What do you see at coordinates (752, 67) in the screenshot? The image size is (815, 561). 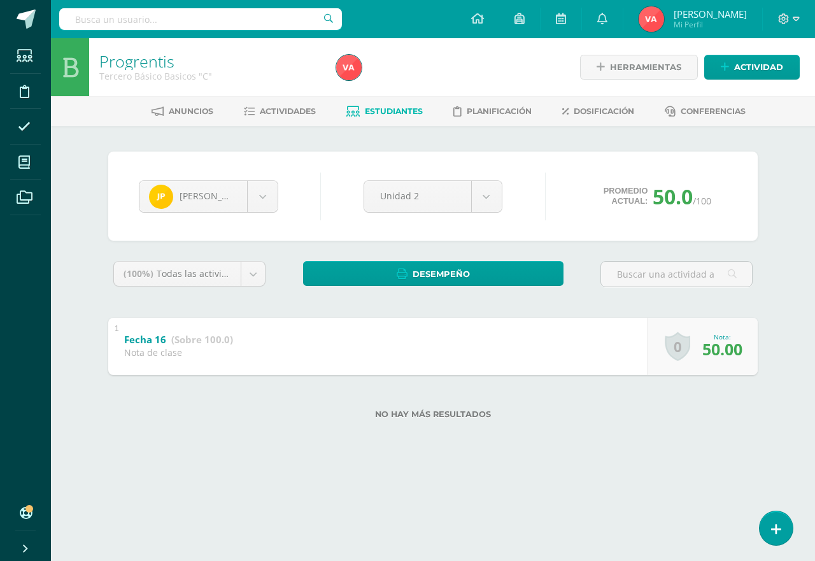 I see `a: Actividad` at bounding box center [752, 67].